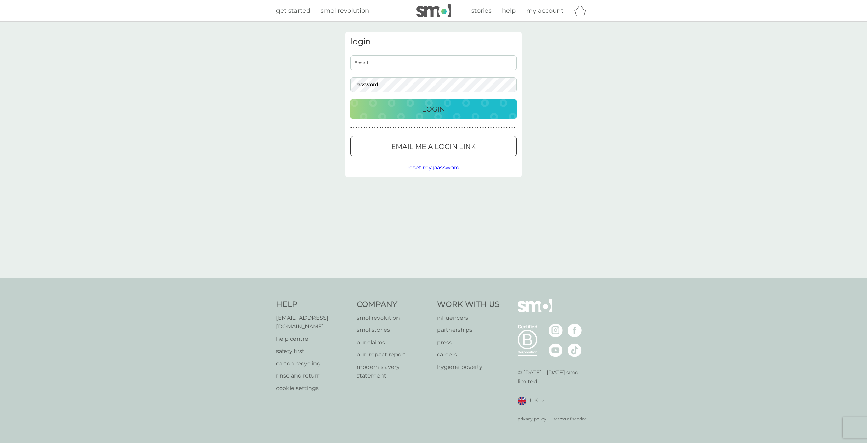 The height and width of the screenshot is (443, 867). What do you see at coordinates (394, 354) in the screenshot?
I see `a: our impact report` at bounding box center [394, 354].